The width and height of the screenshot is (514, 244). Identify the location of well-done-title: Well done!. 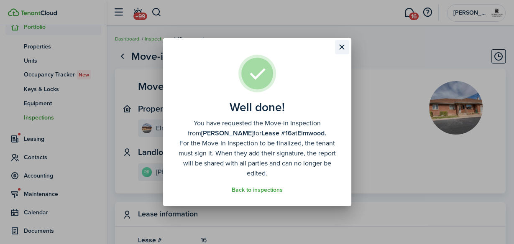
(257, 107).